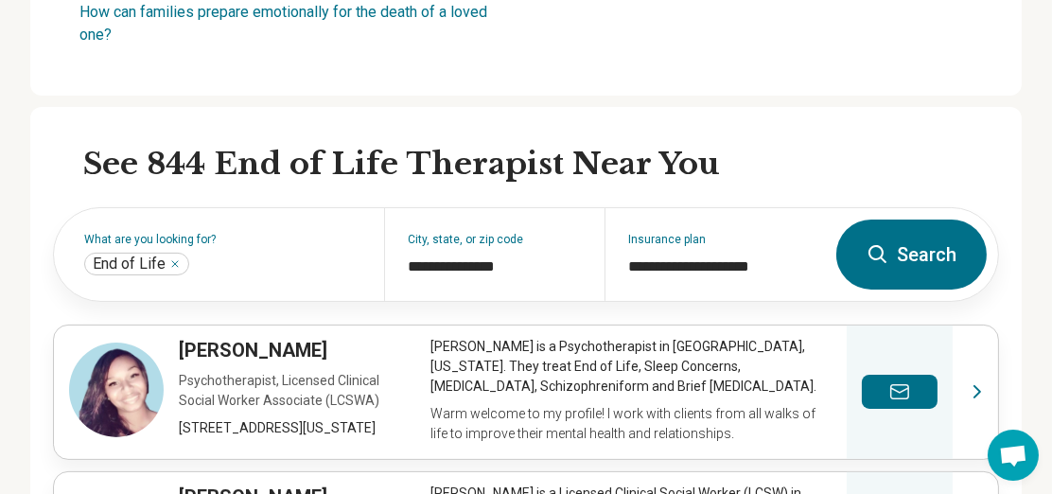 The image size is (1052, 494). What do you see at coordinates (900, 392) in the screenshot?
I see `button: Send a message` at bounding box center [900, 392].